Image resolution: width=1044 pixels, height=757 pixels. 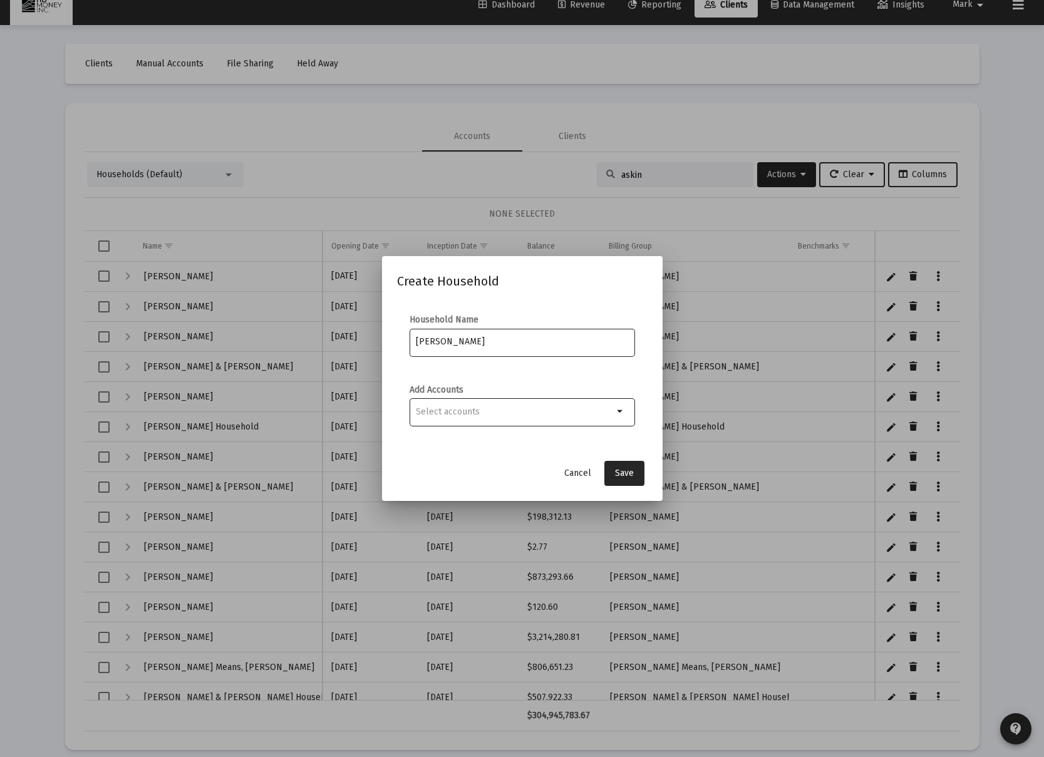 I want to click on span: Cancel, so click(x=577, y=473).